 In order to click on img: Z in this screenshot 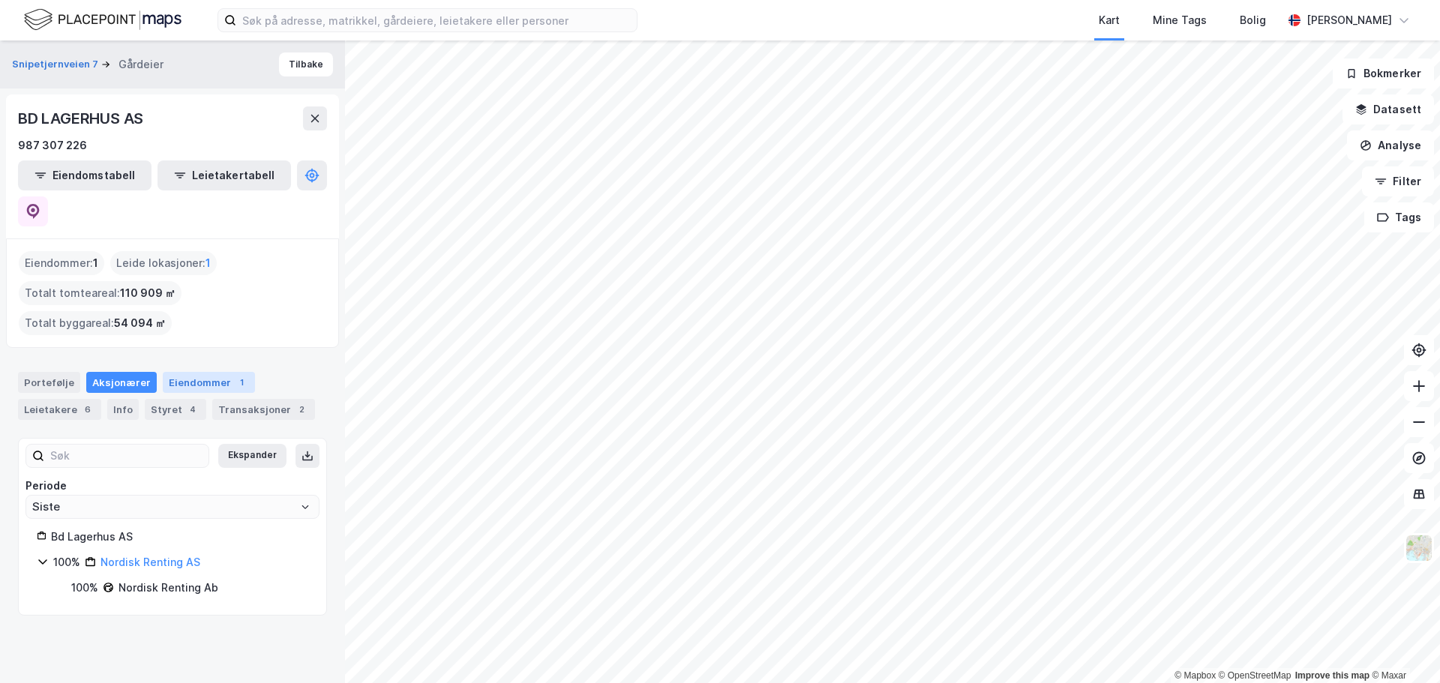, I will do `click(1419, 548)`.